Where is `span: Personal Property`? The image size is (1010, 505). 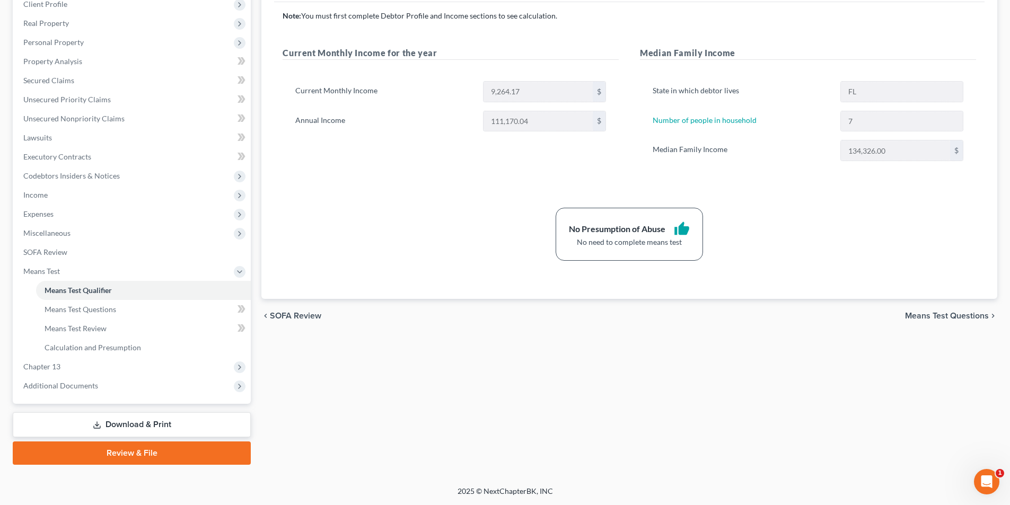 span: Personal Property is located at coordinates (54, 42).